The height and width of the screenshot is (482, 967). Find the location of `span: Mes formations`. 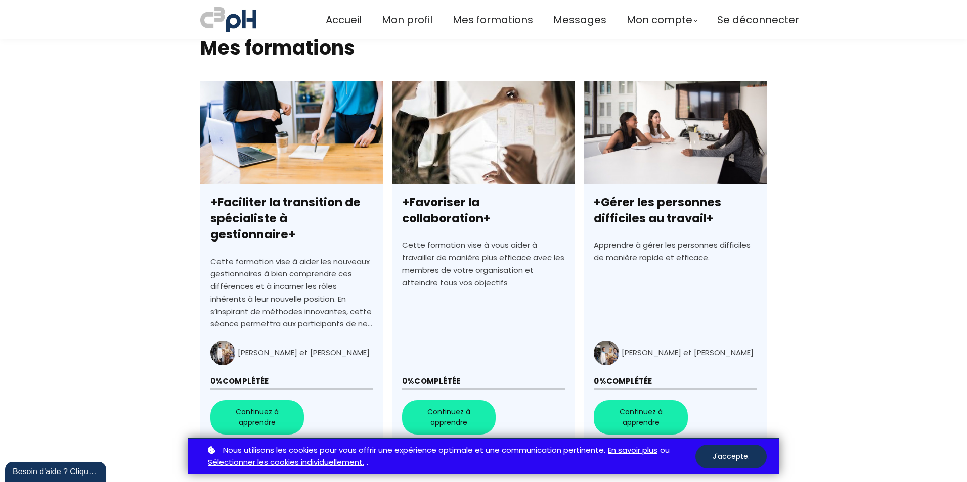

span: Mes formations is located at coordinates (493, 20).